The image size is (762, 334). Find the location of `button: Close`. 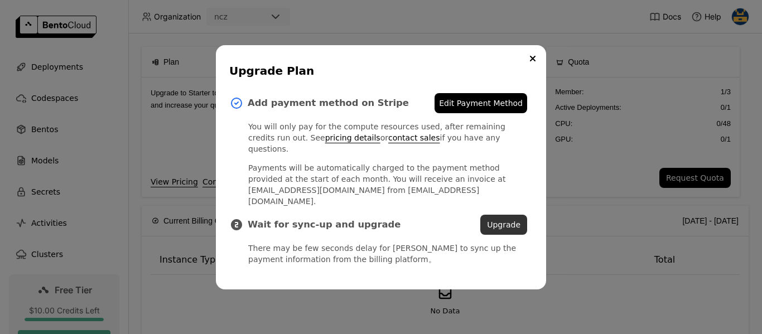

button: Close is located at coordinates (533, 59).